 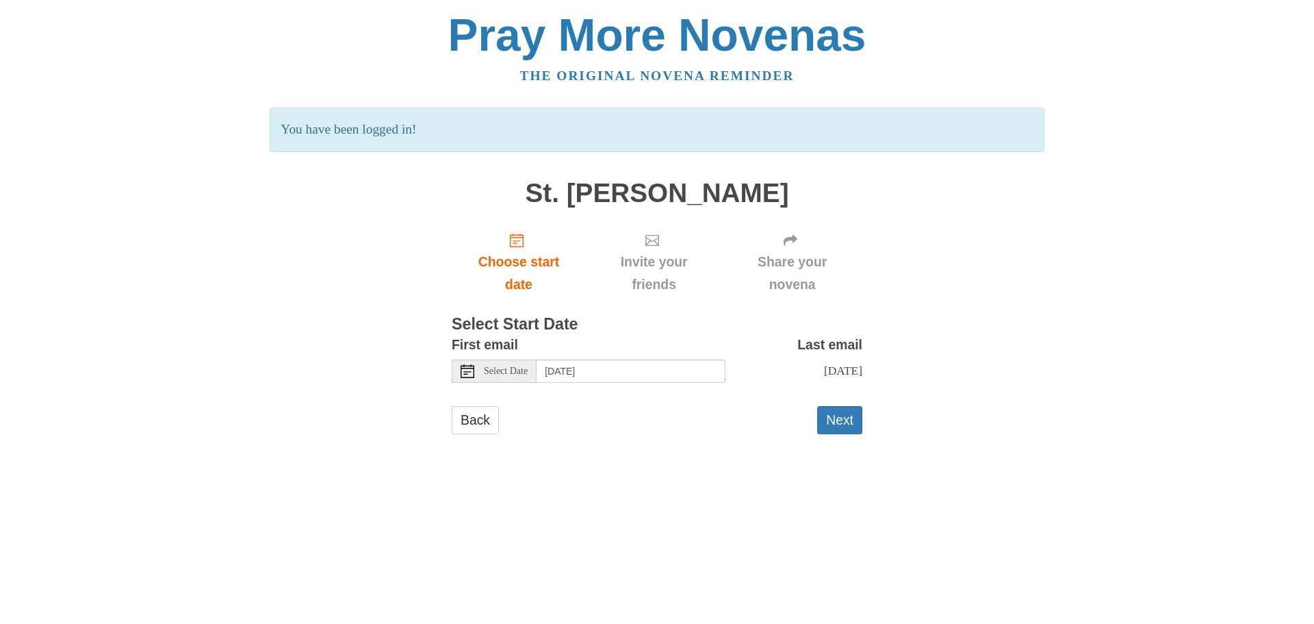 I want to click on a: Pray More Novenas, so click(x=657, y=35).